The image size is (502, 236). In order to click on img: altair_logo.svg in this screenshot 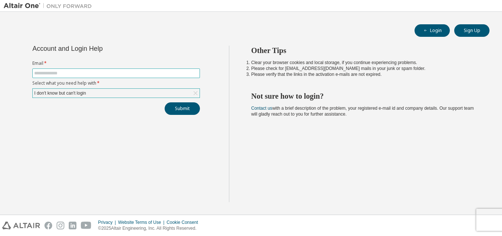, I will do `click(21, 225)`.